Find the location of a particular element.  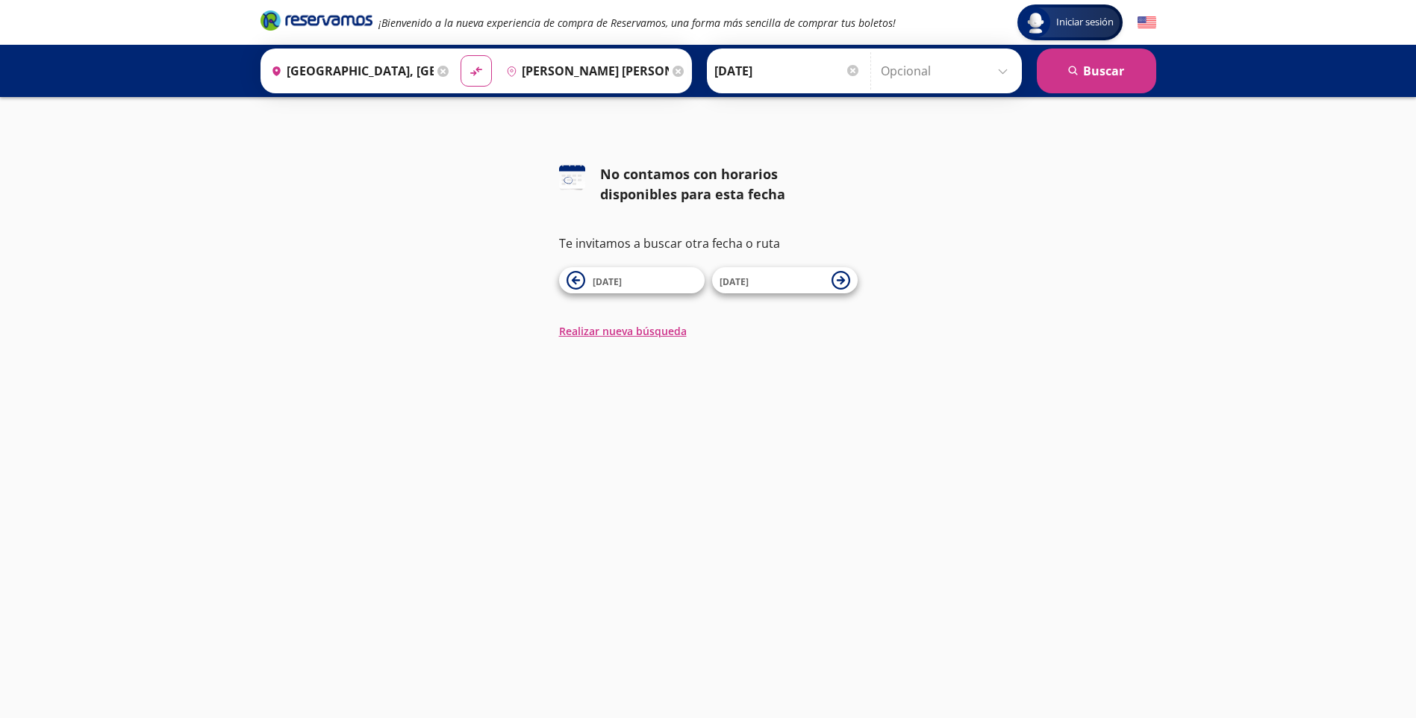

span: Iniciar sesión is located at coordinates (1085, 22).